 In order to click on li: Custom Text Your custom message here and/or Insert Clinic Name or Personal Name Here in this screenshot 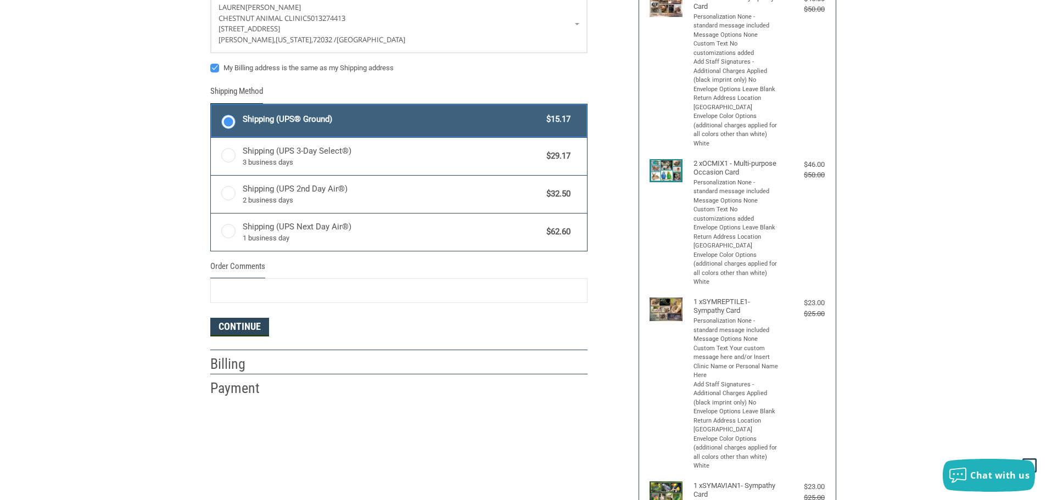, I will do `click(736, 363)`.